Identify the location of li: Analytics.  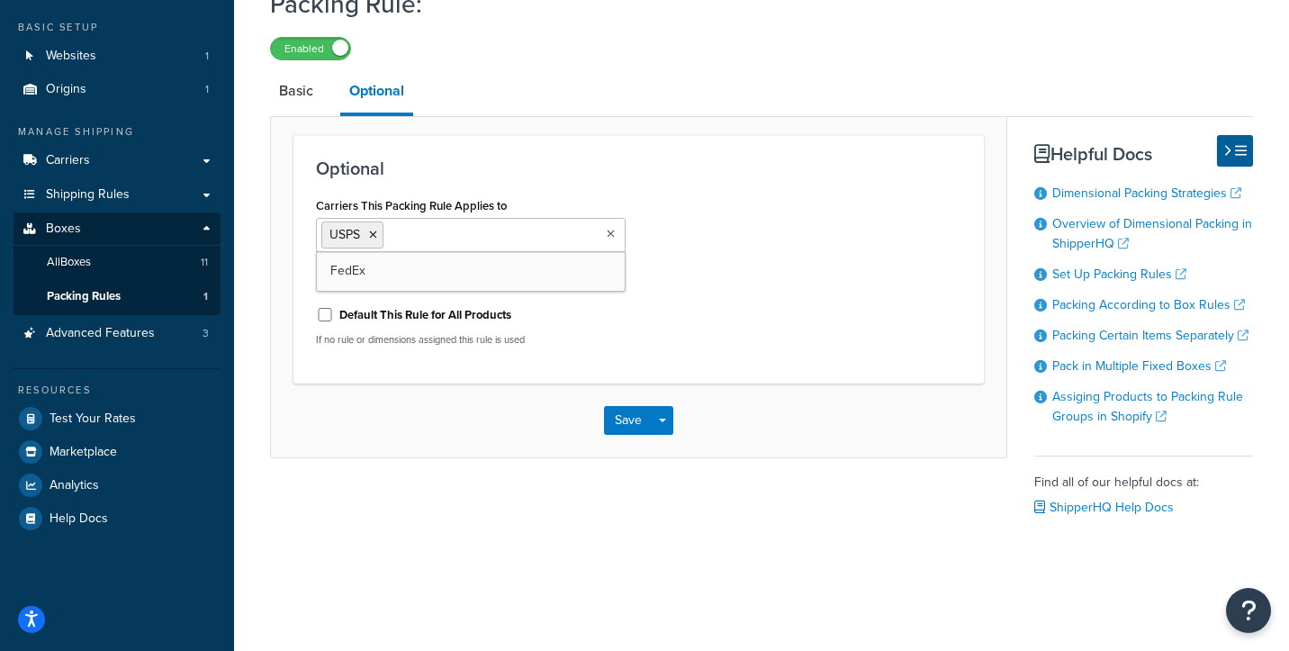
(117, 485).